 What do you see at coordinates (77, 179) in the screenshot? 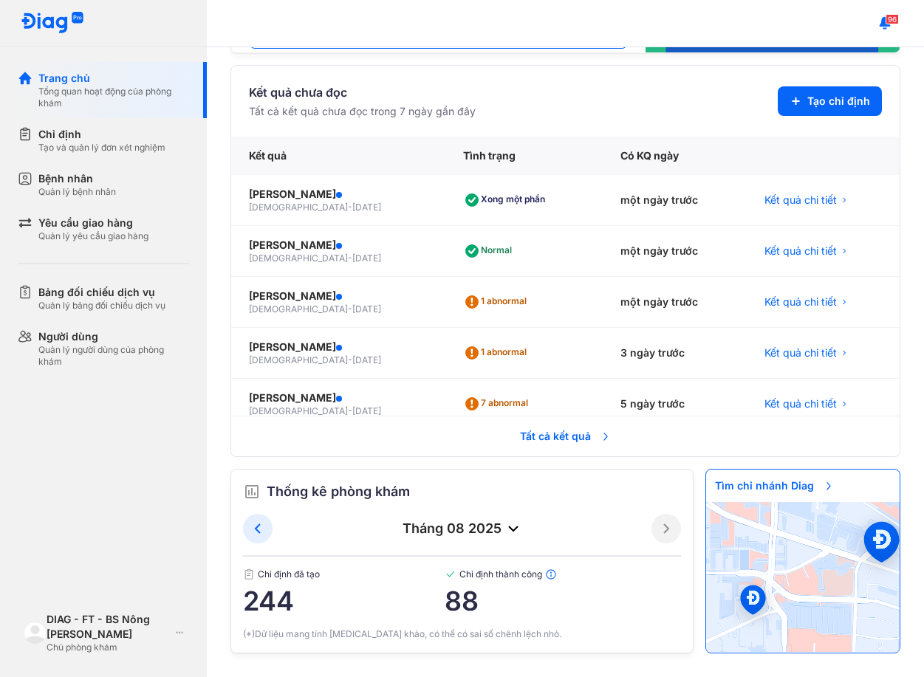
I see `div: Bệnh nhân` at bounding box center [77, 179].